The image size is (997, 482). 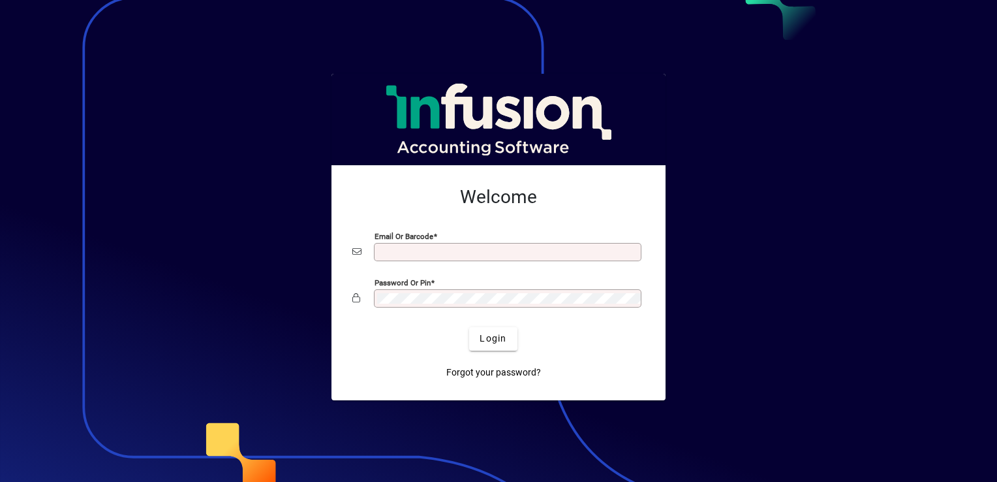 I want to click on span: Login, so click(x=493, y=338).